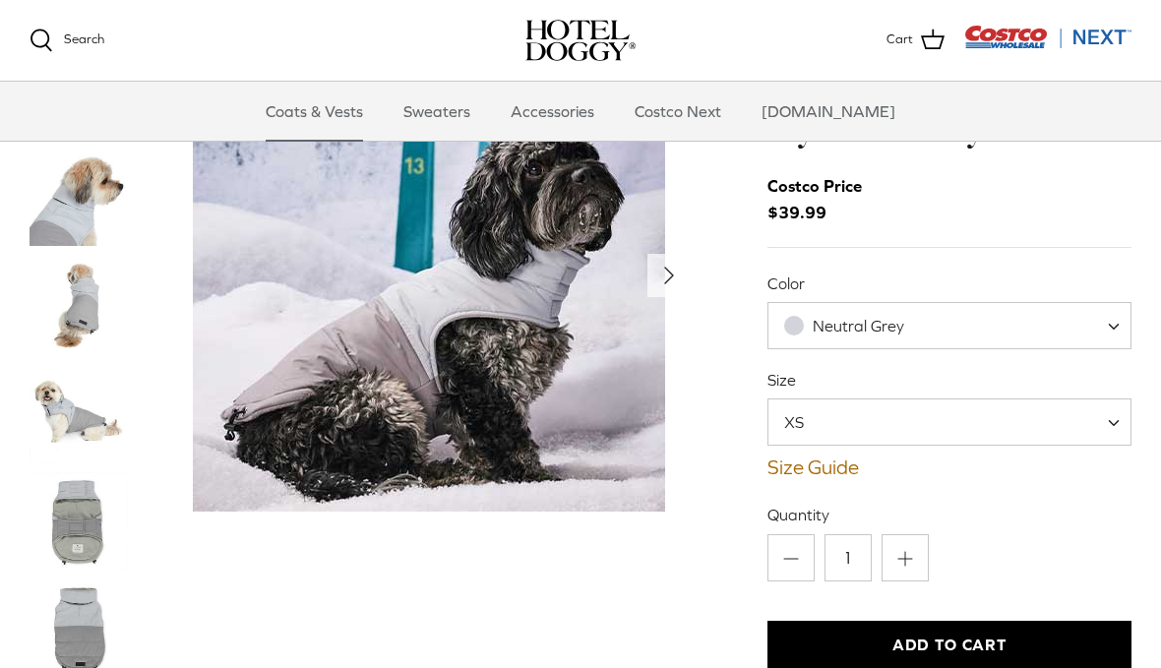  Describe the element at coordinates (67, 40) in the screenshot. I see `a: Search` at that location.